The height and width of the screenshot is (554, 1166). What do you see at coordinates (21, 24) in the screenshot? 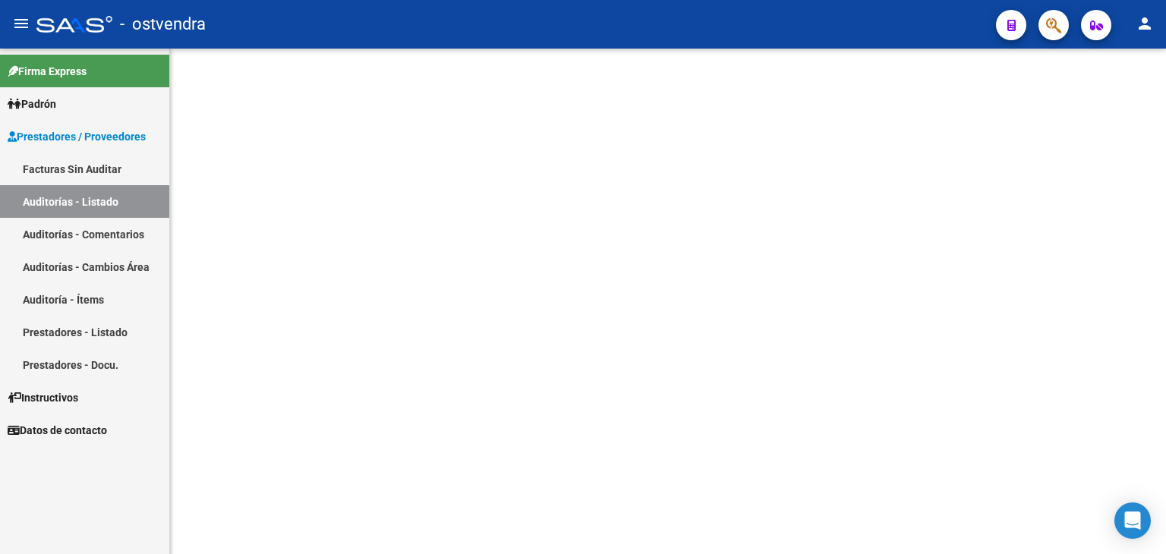
I see `mat-icon: menu` at bounding box center [21, 24].